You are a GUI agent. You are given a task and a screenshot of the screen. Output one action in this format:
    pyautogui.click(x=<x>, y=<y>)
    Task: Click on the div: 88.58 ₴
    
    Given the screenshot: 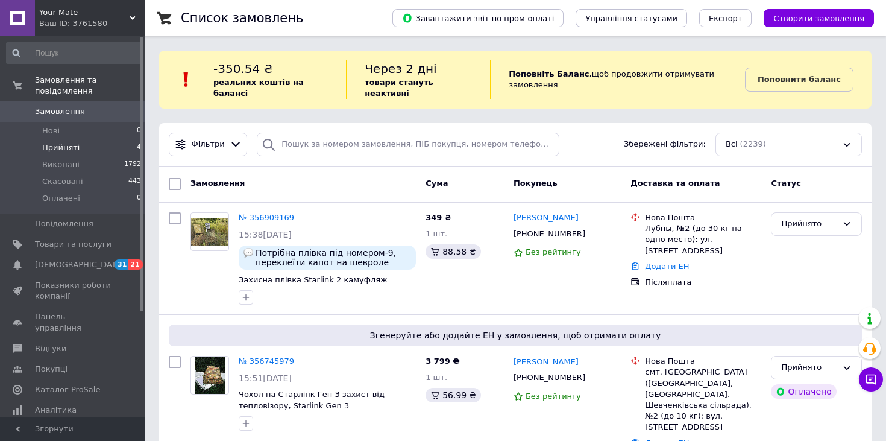 What is the action you would take?
    pyautogui.click(x=453, y=251)
    